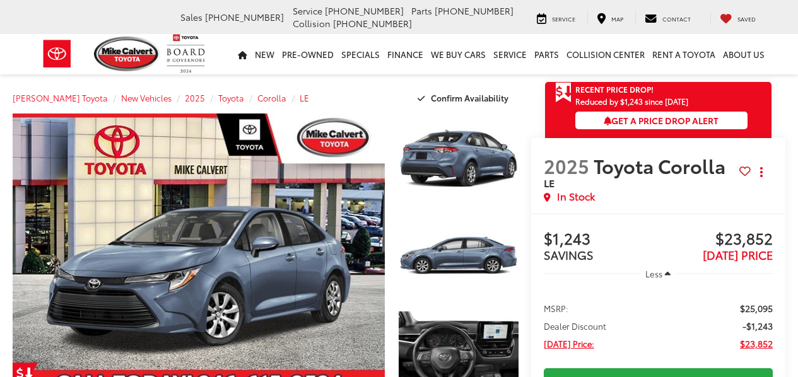 This screenshot has height=377, width=798. Describe the element at coordinates (563, 93) in the screenshot. I see `span: Get Price Drop Alert` at that location.